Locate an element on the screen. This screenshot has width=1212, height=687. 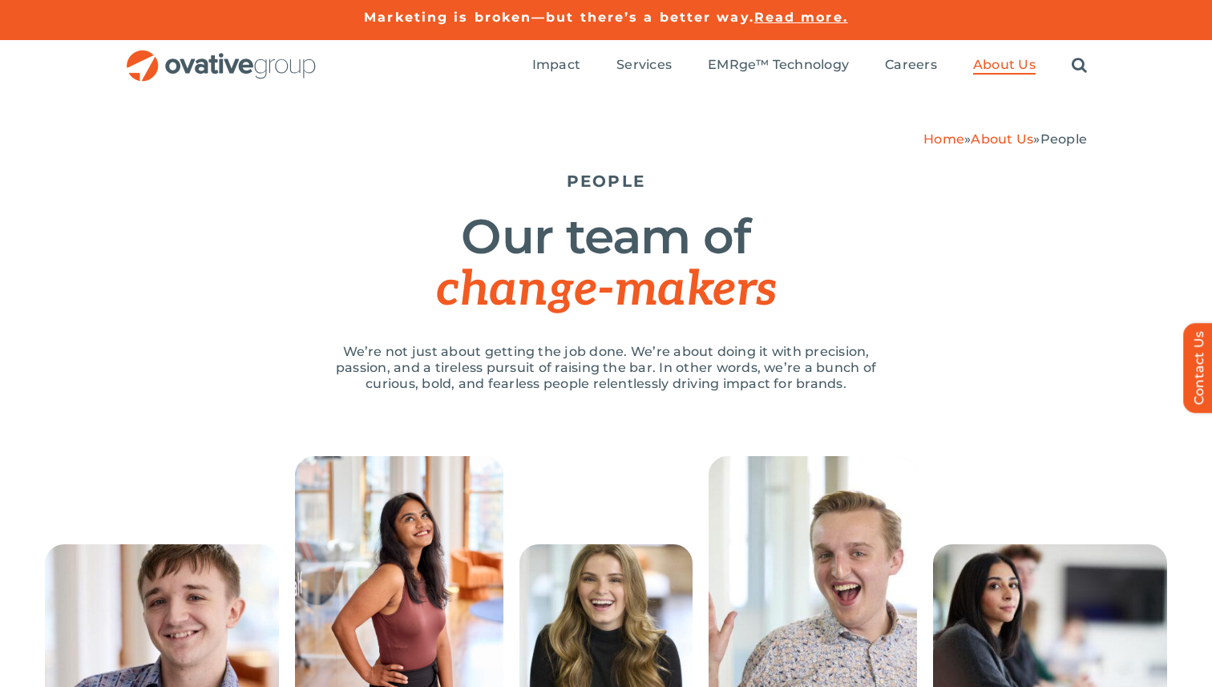
a: Services is located at coordinates (644, 66).